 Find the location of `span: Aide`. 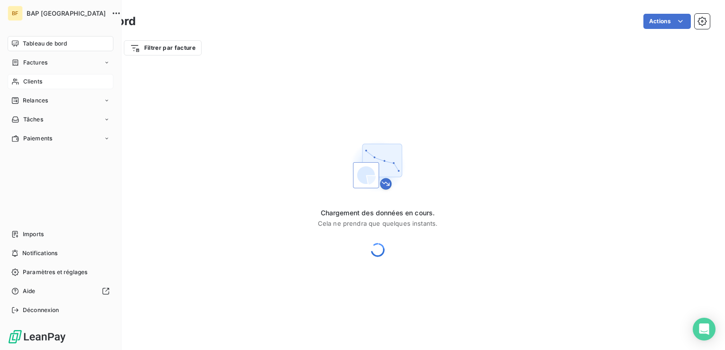

span: Aide is located at coordinates (29, 291).